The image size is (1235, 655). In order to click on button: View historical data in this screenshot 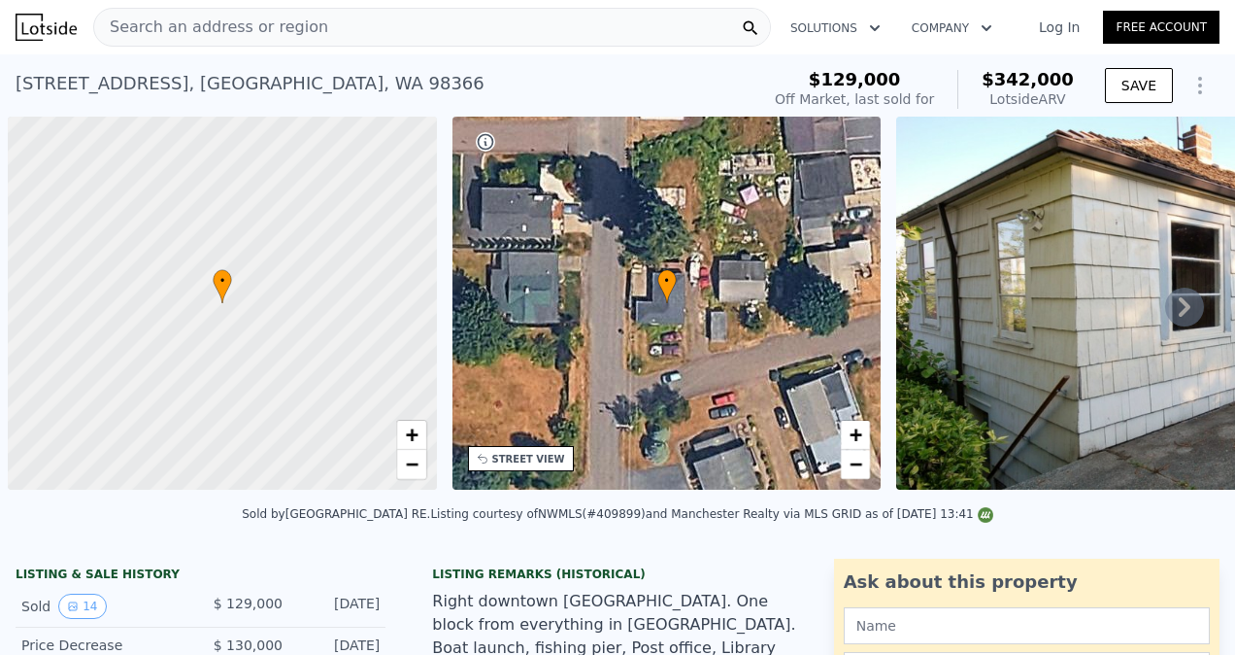, I will do `click(82, 606)`.